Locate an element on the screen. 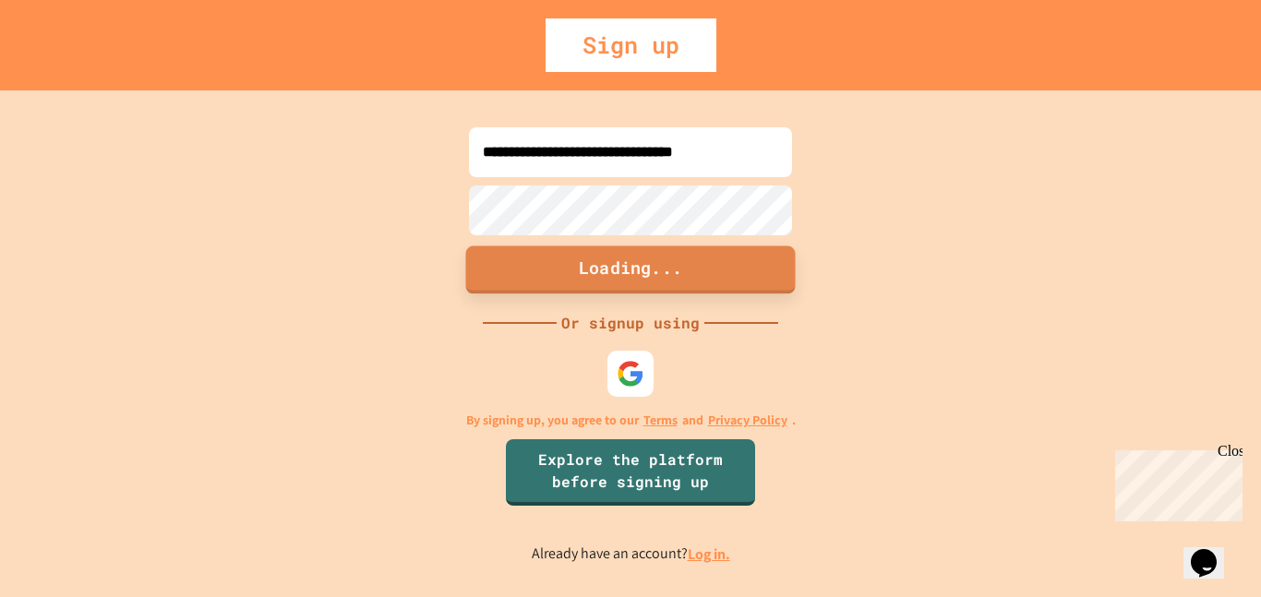 The height and width of the screenshot is (597, 1261). a: Privacy Policy is located at coordinates (748, 420).